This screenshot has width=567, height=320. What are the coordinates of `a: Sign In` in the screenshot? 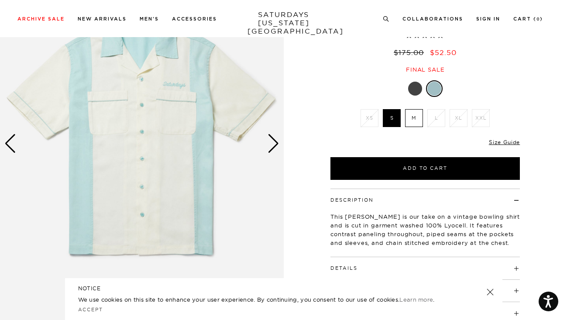 It's located at (488, 19).